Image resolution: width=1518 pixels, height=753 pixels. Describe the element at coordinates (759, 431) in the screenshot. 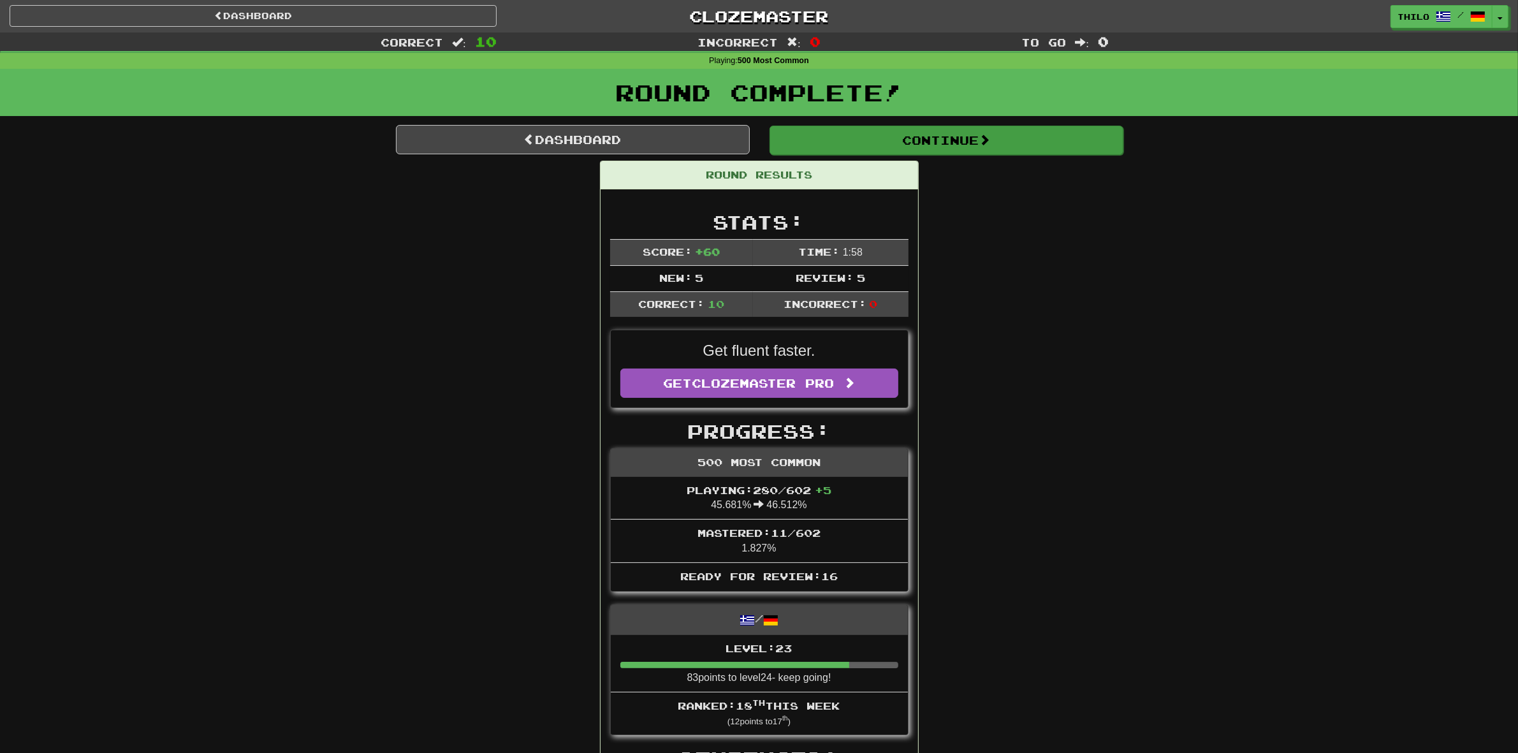

I see `h2: Progress:` at that location.